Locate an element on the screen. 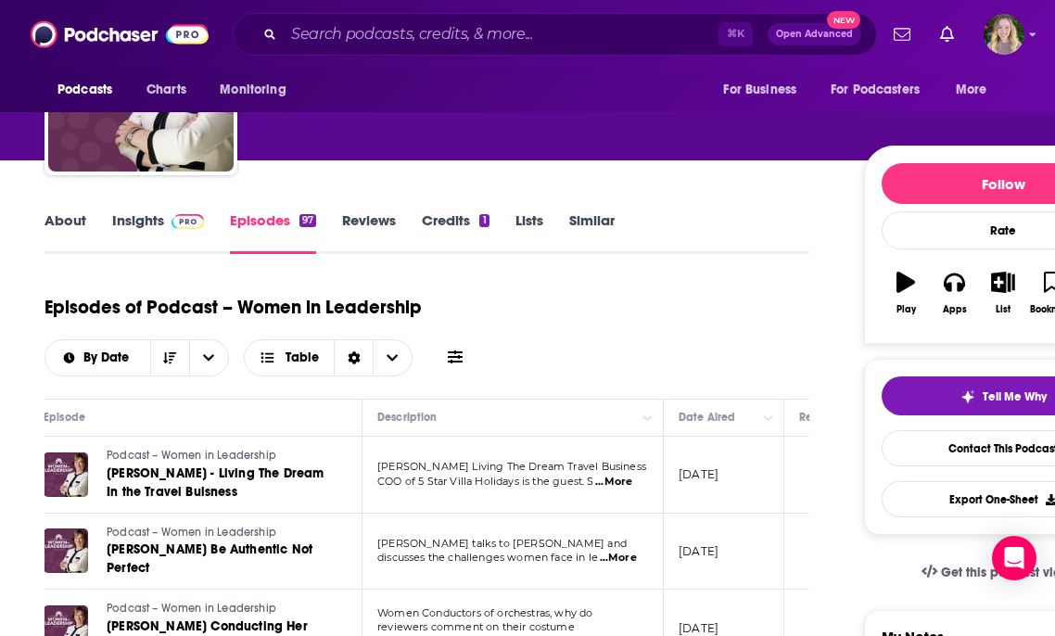 This screenshot has width=1055, height=636. a: Credits1 is located at coordinates (455, 233).